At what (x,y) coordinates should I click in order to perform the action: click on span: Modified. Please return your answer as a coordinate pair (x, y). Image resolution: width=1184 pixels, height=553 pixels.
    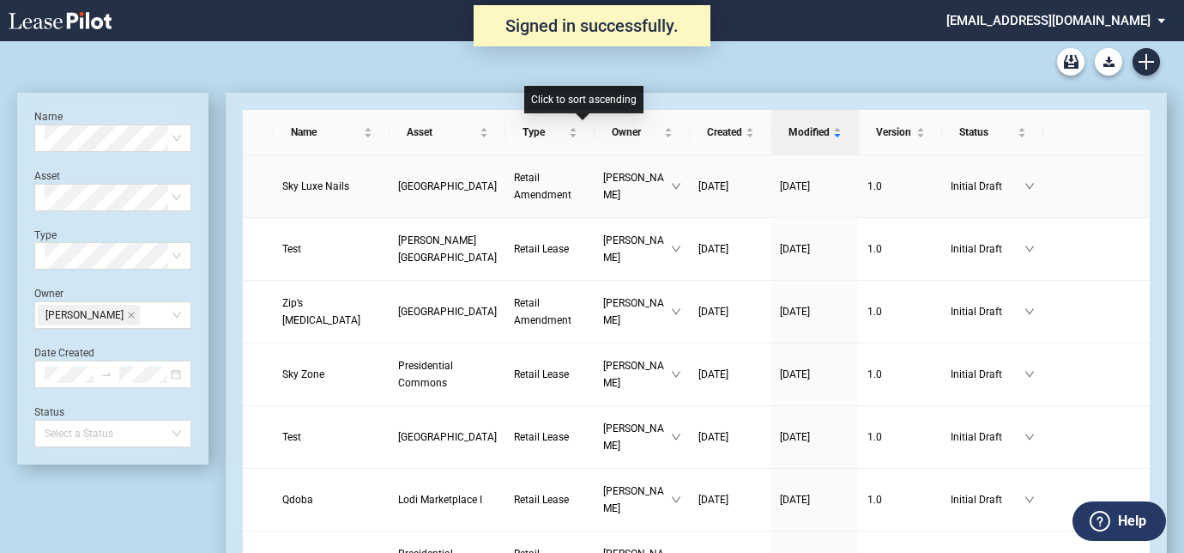
    Looking at the image, I should click on (809, 132).